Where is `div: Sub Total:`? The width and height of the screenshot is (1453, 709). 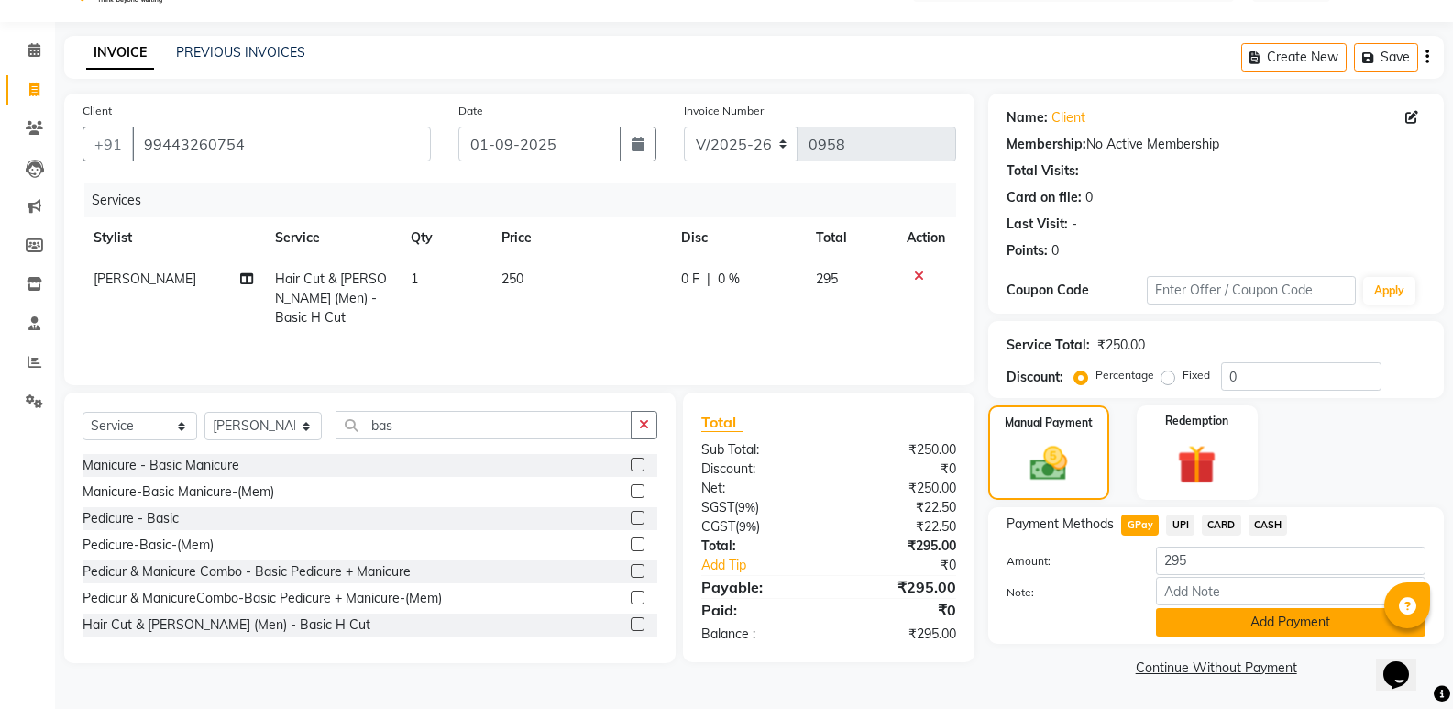
div: Sub Total: is located at coordinates (758, 449).